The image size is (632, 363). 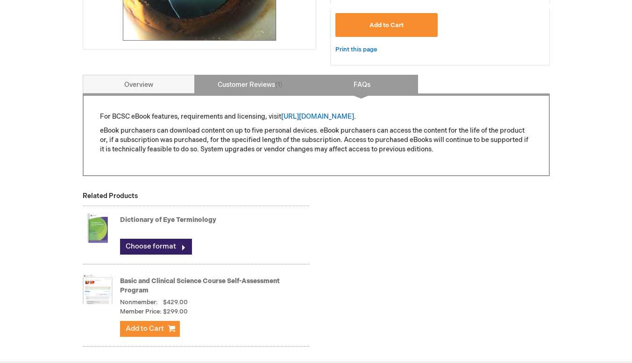 I want to click on strong: Related Products, so click(x=110, y=196).